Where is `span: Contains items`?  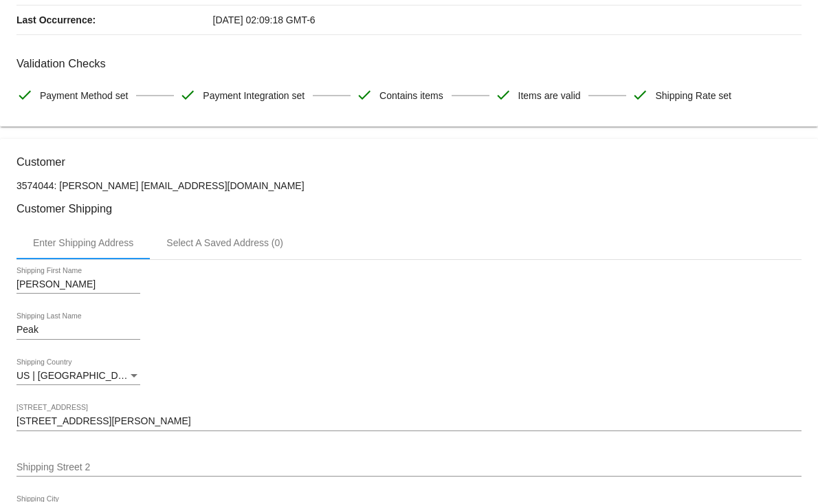
span: Contains items is located at coordinates (411, 96).